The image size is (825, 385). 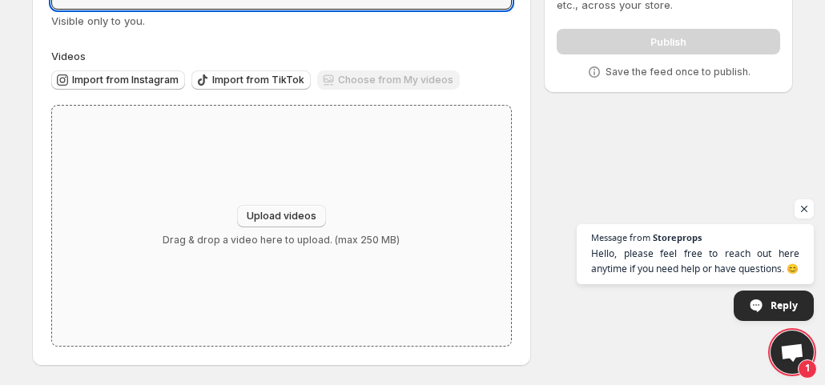 I want to click on span: Reply, so click(x=784, y=305).